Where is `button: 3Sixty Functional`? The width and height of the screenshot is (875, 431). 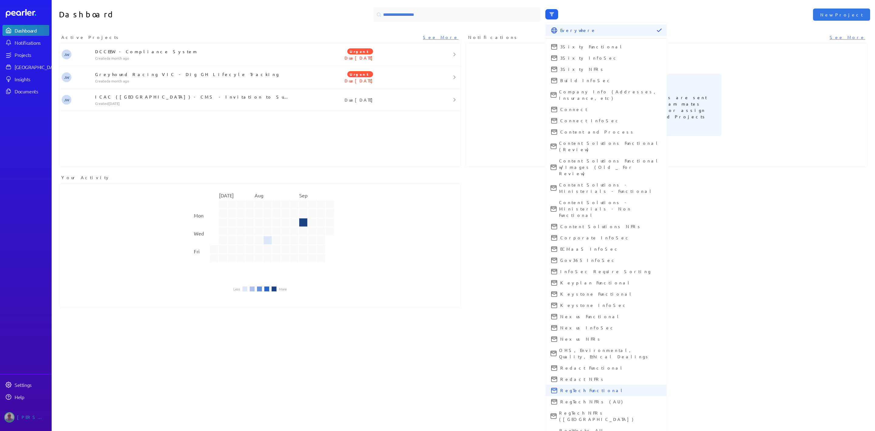 button: 3Sixty Functional is located at coordinates (606, 46).